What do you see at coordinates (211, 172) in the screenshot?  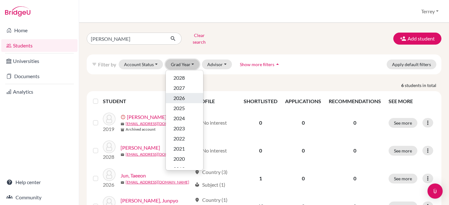 I see `div: Country (3)` at bounding box center [211, 172].